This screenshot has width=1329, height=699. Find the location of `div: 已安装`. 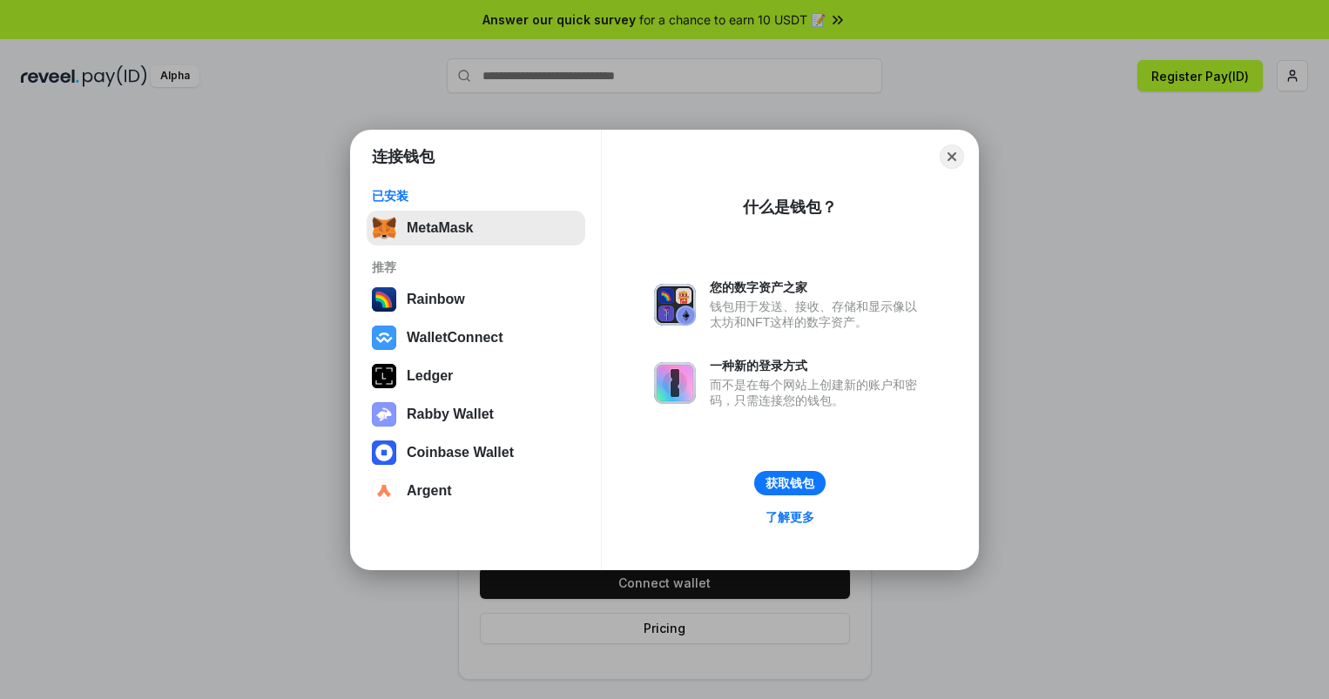

div: 已安装 is located at coordinates (475, 196).